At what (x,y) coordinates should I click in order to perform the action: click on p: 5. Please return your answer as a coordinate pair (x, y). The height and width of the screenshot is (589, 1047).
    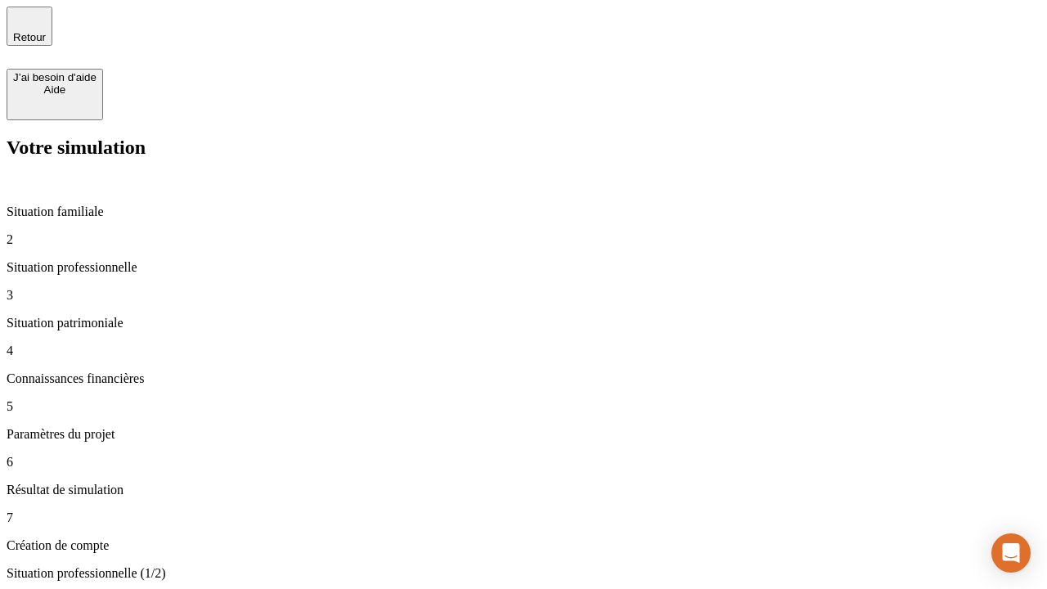
    Looking at the image, I should click on (523, 406).